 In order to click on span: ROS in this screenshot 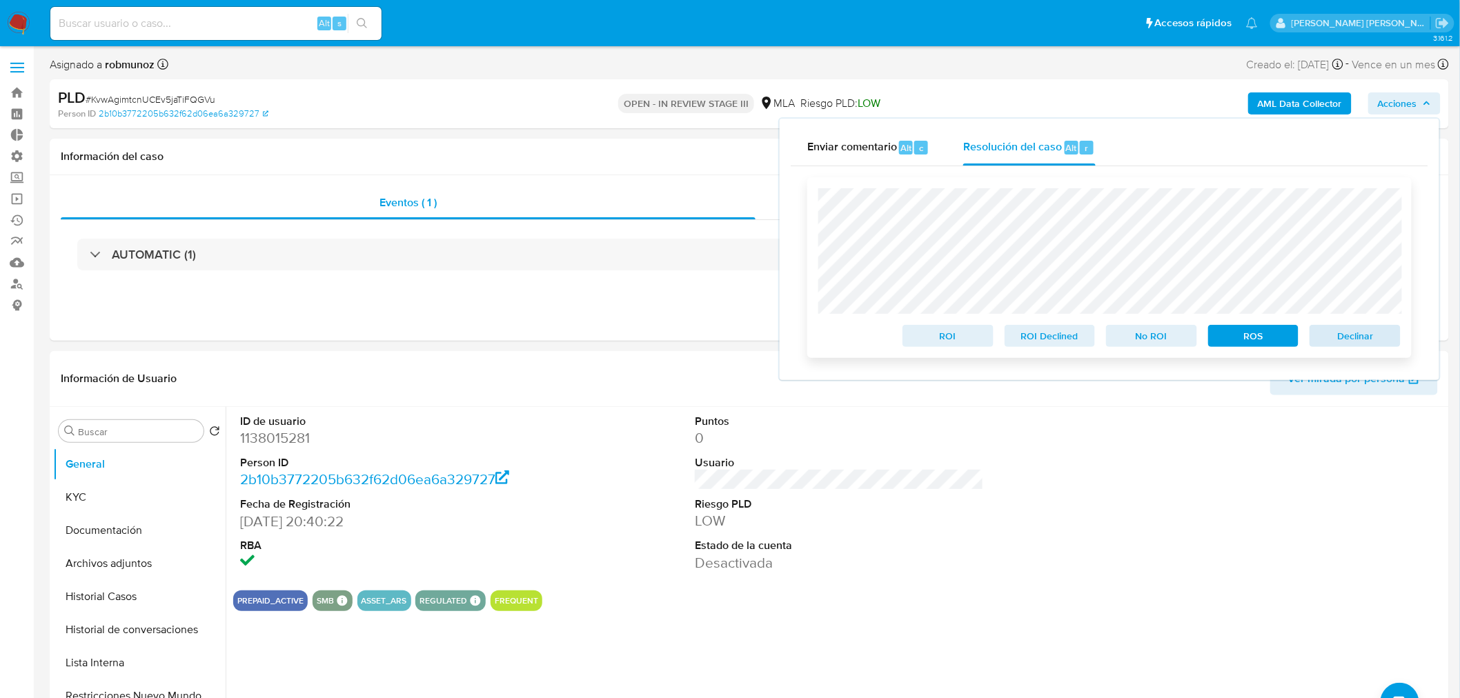, I will do `click(1254, 336)`.